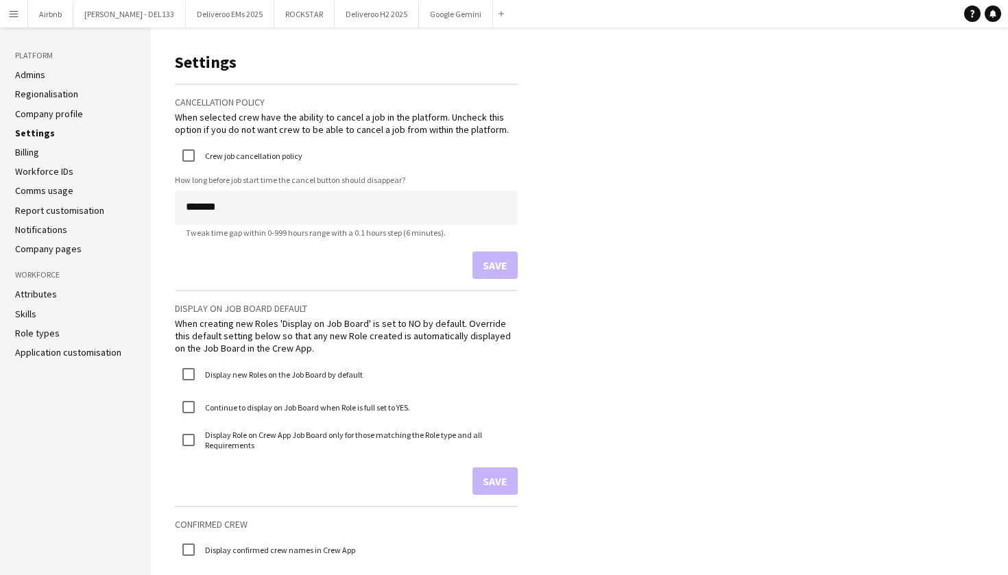 Image resolution: width=1008 pixels, height=575 pixels. What do you see at coordinates (41, 230) in the screenshot?
I see `a: Notifications` at bounding box center [41, 230].